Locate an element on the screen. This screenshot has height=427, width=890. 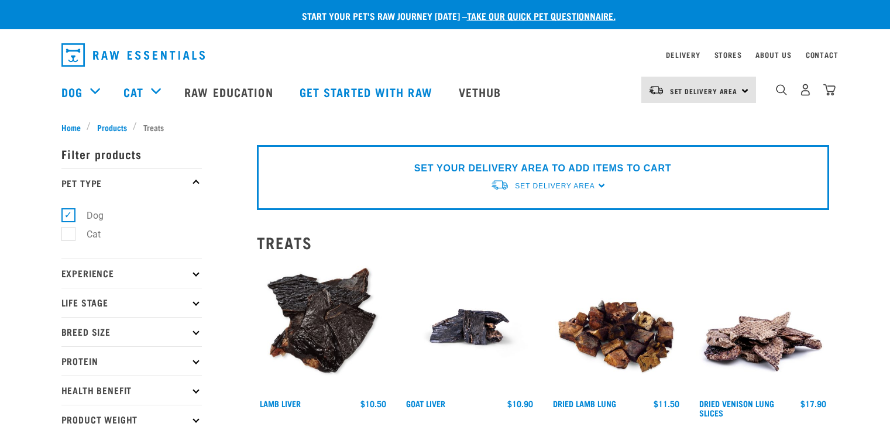
label: Dog is located at coordinates (88, 215).